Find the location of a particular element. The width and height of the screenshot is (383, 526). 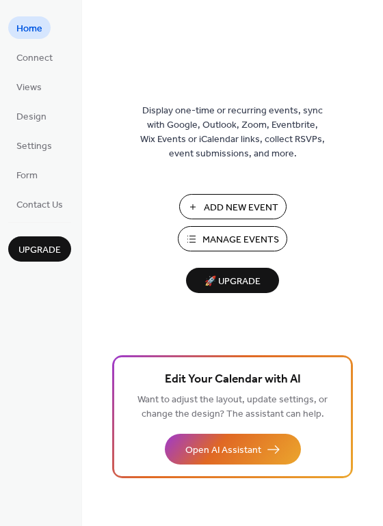

a: Settings is located at coordinates (34, 145).